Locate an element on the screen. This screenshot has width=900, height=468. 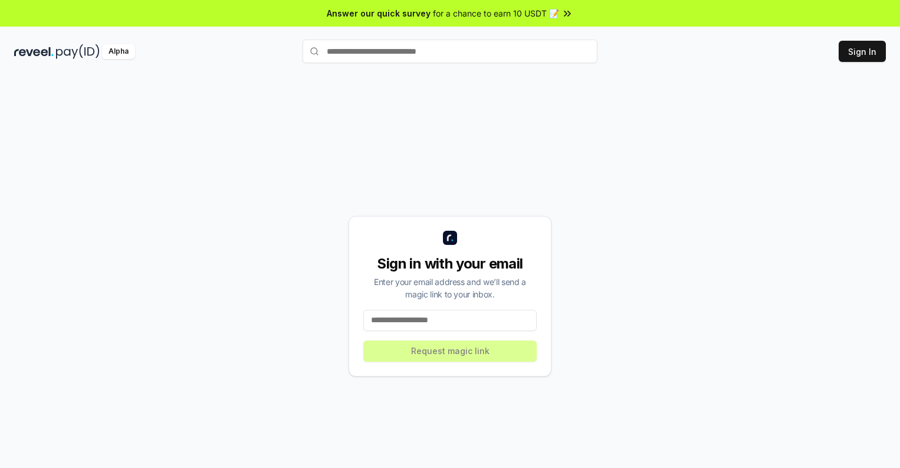
img: reveel_dark is located at coordinates (34, 51).